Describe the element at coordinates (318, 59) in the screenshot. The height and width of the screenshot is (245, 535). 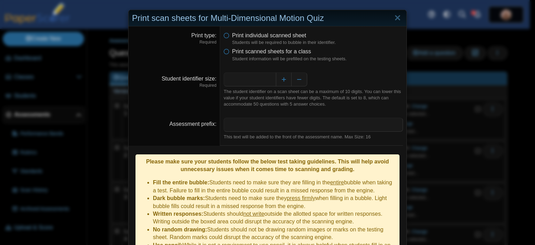
I see `dfn: Student information will be prefilled on the testing sheets.` at that location.